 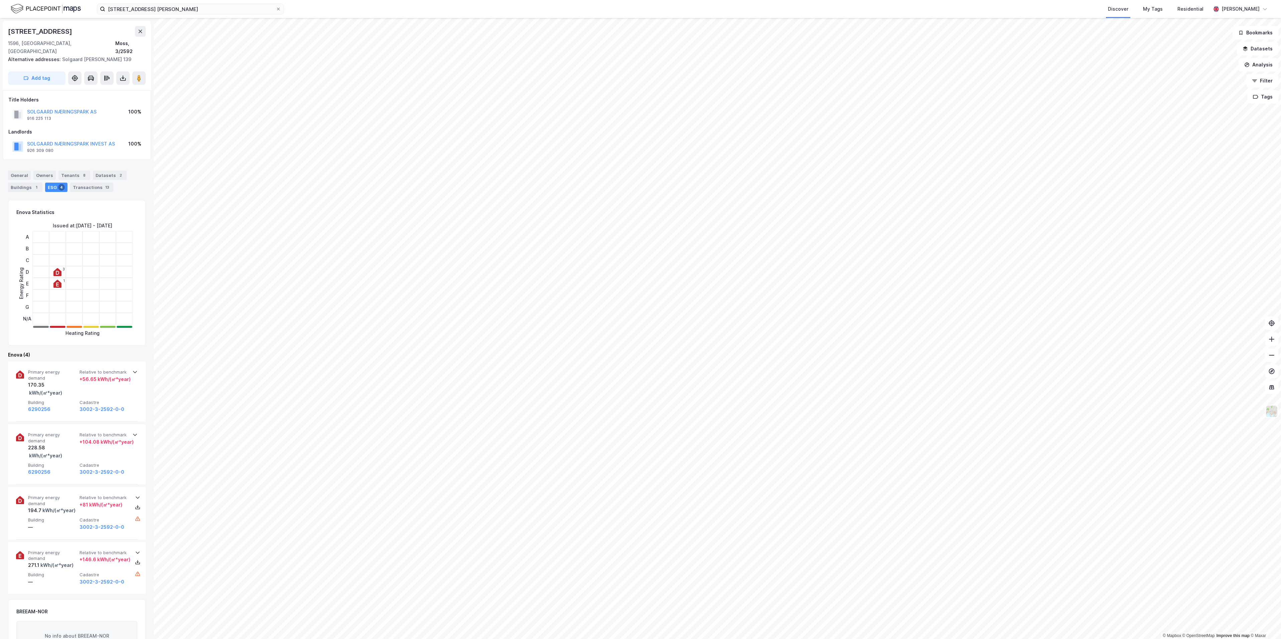 What do you see at coordinates (46, 9) in the screenshot?
I see `img: logo.f888ab2527a4732fd821a326f86c7f29.svg` at bounding box center [46, 9].